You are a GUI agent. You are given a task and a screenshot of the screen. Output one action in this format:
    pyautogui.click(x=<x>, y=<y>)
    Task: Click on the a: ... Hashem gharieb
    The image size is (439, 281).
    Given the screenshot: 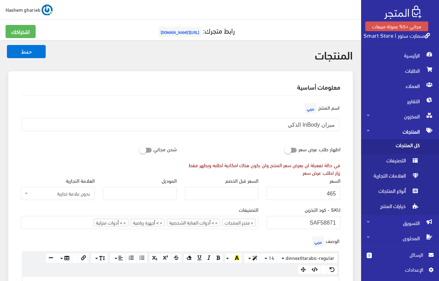 What is the action you would take?
    pyautogui.click(x=29, y=10)
    